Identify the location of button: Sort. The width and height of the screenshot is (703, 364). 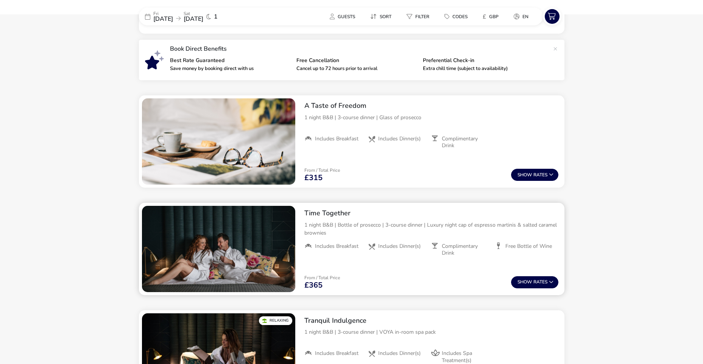
(381, 16).